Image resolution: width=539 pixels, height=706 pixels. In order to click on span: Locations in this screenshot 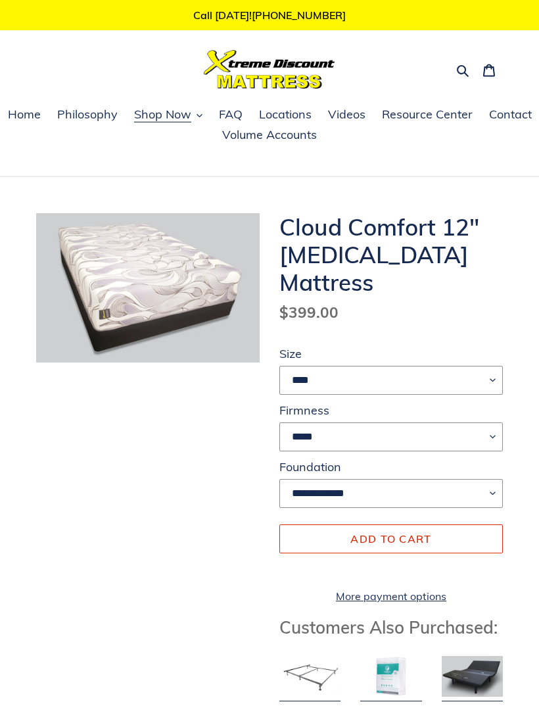, I will do `click(285, 114)`.